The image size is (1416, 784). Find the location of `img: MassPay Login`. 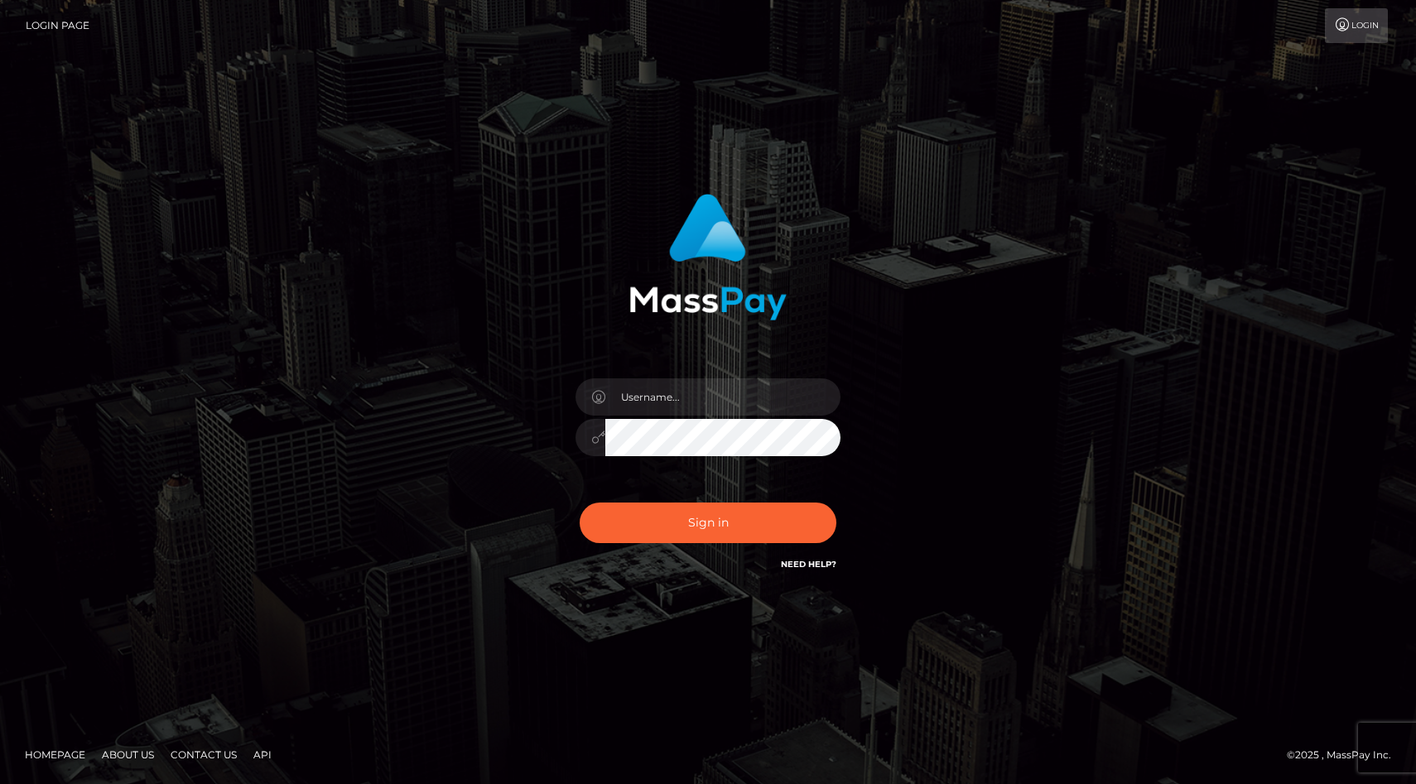

img: MassPay Login is located at coordinates (708, 257).